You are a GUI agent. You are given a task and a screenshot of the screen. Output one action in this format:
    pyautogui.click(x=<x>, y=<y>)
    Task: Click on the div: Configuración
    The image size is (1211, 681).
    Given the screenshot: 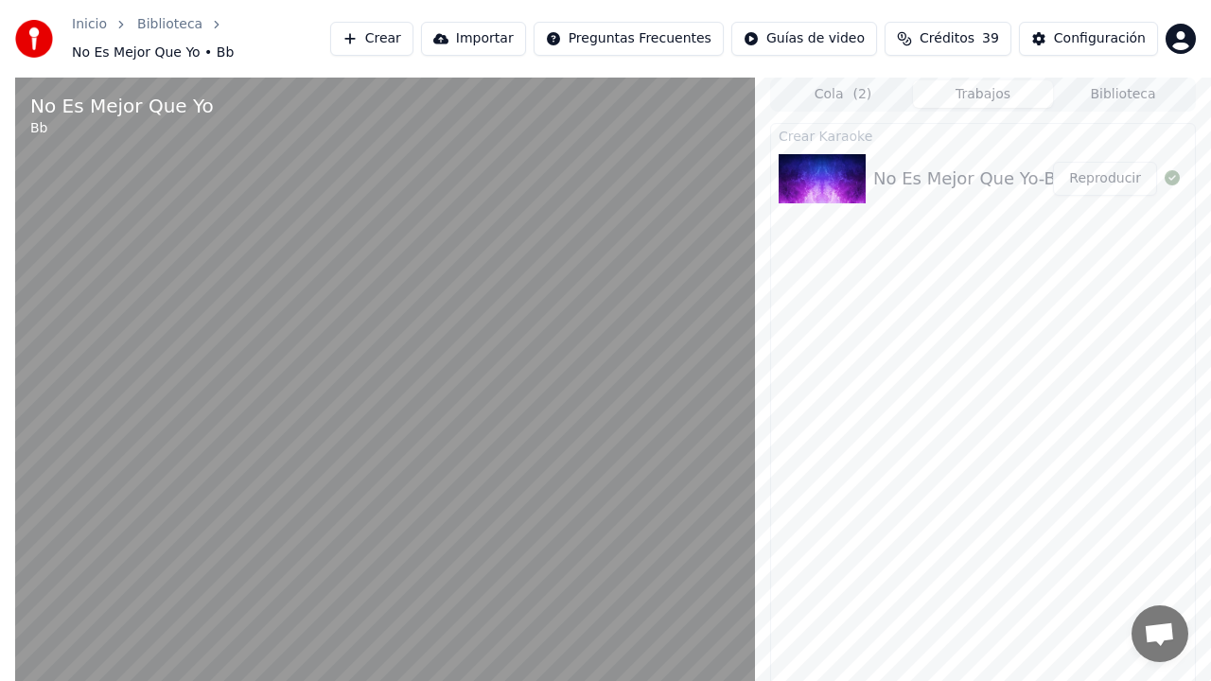 What is the action you would take?
    pyautogui.click(x=1099, y=39)
    